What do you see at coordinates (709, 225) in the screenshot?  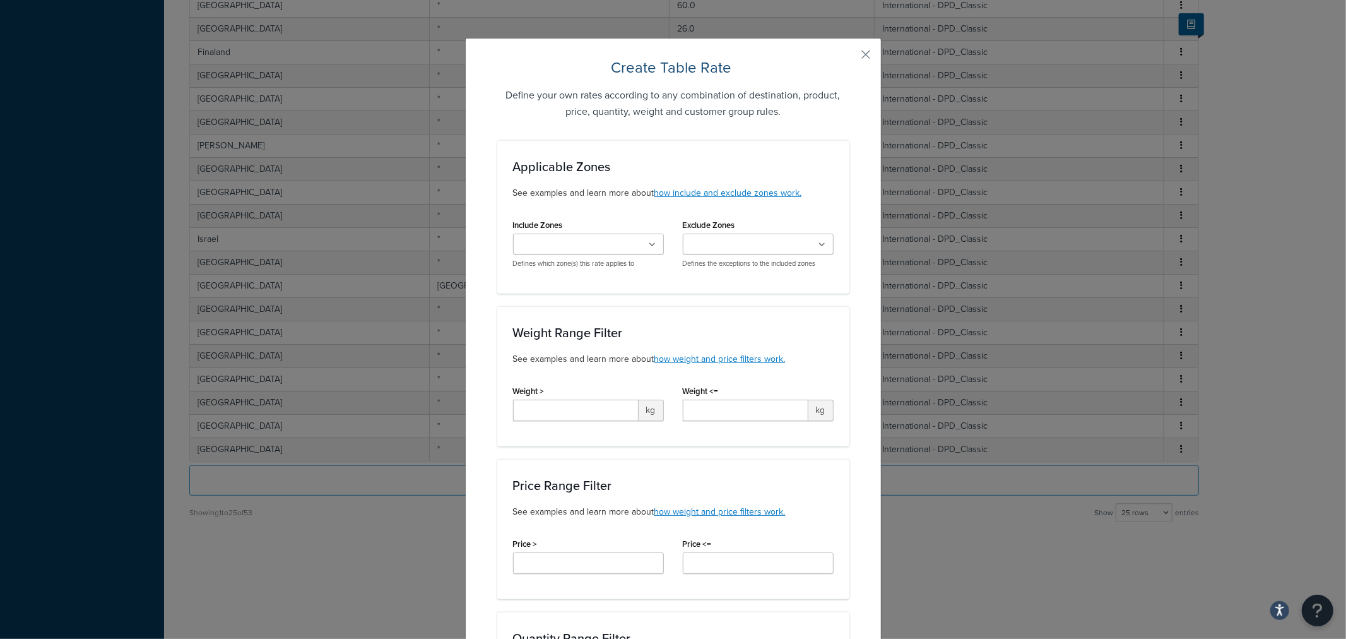 I see `label: Exclude Zones` at bounding box center [709, 225].